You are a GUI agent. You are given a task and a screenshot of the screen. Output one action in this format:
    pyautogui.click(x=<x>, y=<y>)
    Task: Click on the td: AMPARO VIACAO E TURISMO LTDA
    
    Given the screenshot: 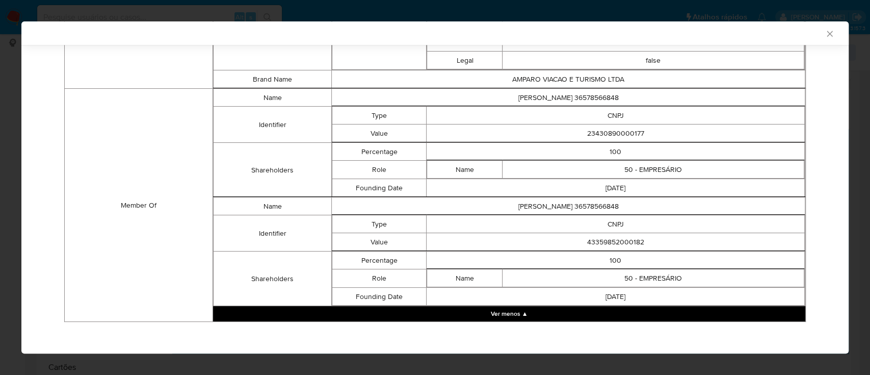 What is the action you would take?
    pyautogui.click(x=569, y=79)
    